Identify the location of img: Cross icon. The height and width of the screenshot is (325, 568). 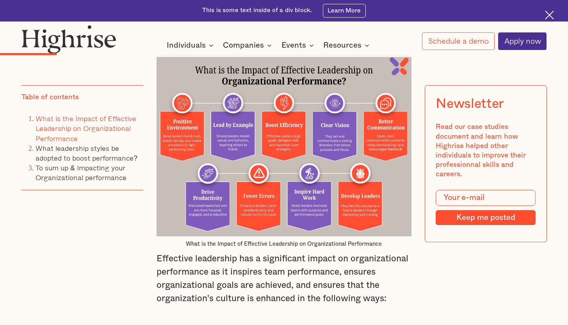
(549, 15).